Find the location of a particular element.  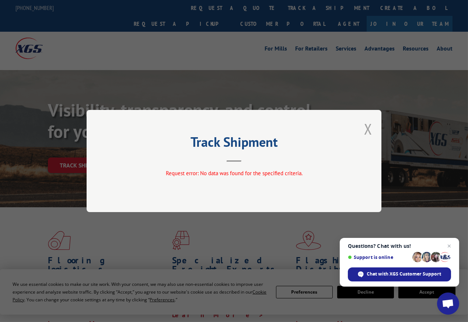

span: Request error: No data was found for the specified criteria. is located at coordinates (234, 173).